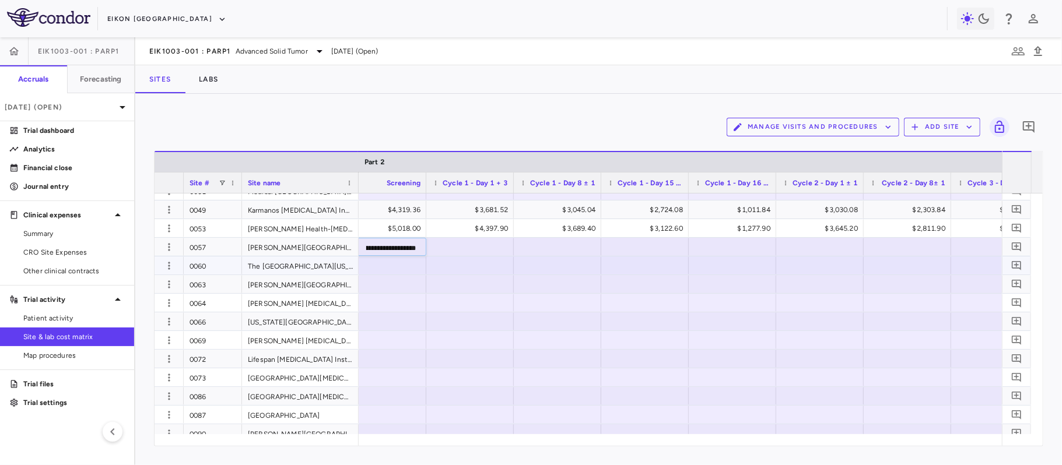 This screenshot has height=465, width=1062. Describe the element at coordinates (813, 127) in the screenshot. I see `button: Manage Visits and Procedures` at that location.